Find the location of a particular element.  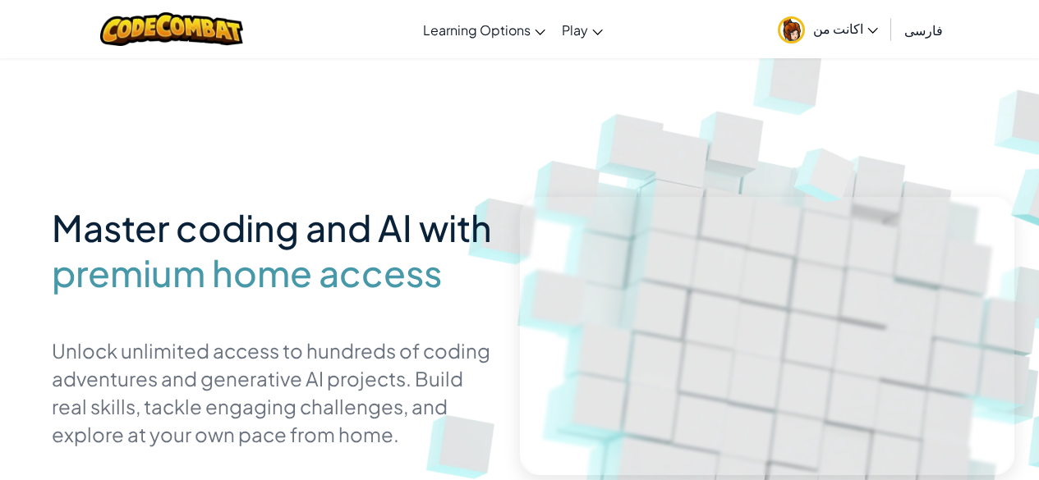

span: Master coding and AI with is located at coordinates (272, 228).